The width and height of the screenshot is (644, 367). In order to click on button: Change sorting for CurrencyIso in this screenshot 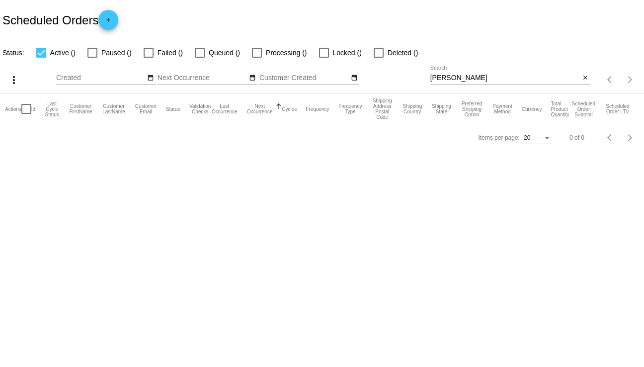, I will do `click(532, 109)`.